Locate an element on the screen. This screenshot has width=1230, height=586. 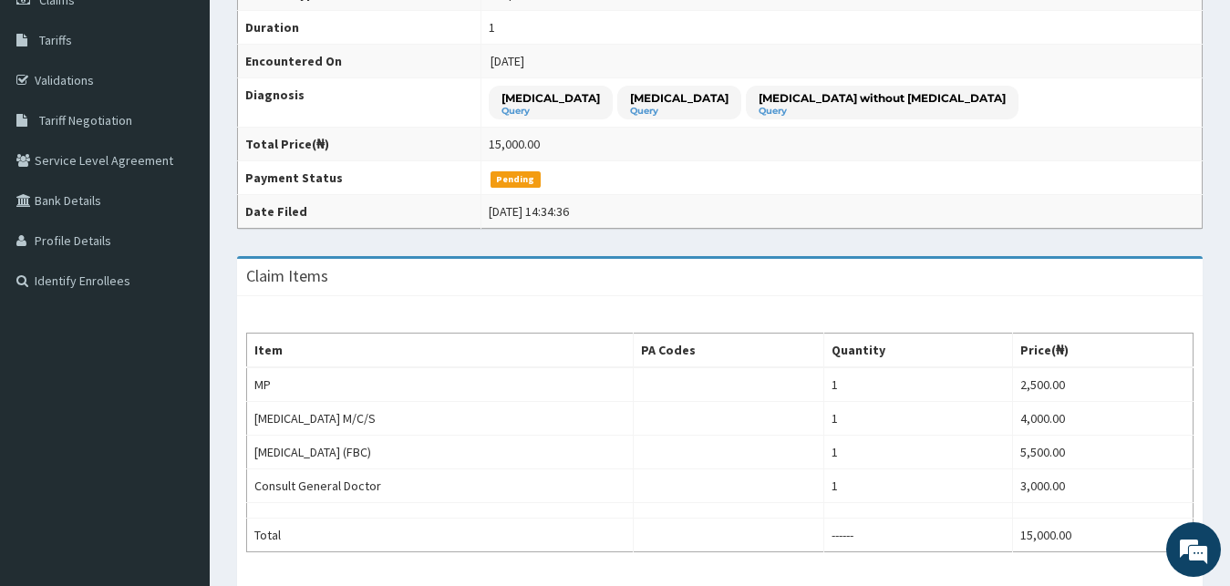
div: 15,000.00 is located at coordinates (514, 144).